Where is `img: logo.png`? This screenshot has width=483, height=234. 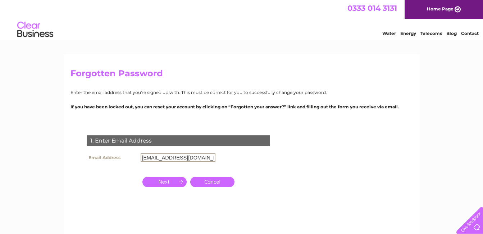 img: logo.png is located at coordinates (35, 29).